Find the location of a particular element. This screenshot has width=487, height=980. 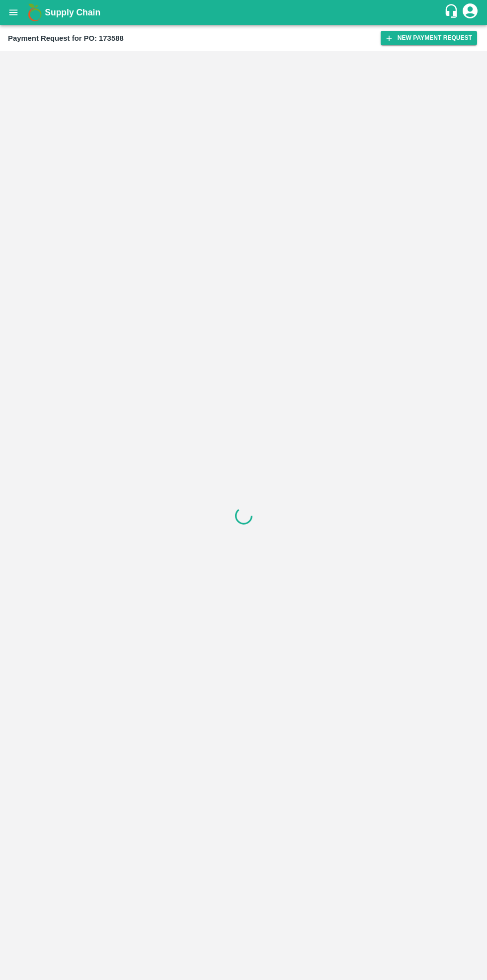

button: open drawer is located at coordinates (13, 12).